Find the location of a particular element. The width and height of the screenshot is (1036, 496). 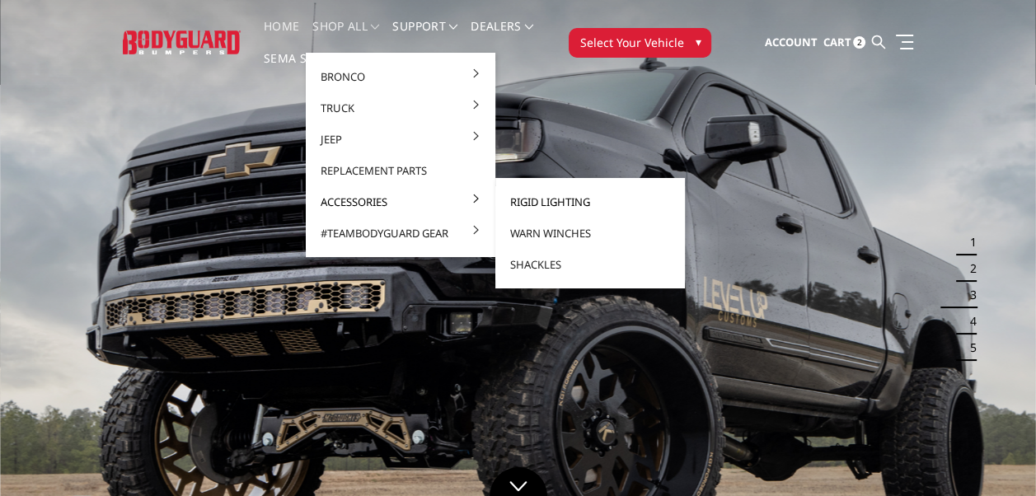

a: Cart 2 is located at coordinates (844, 43).